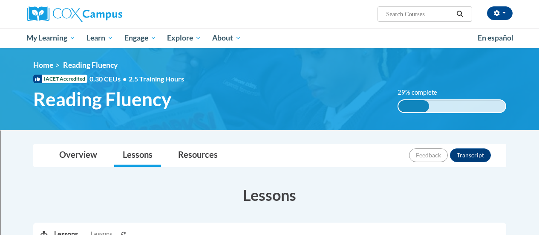  I want to click on a: Home, so click(43, 65).